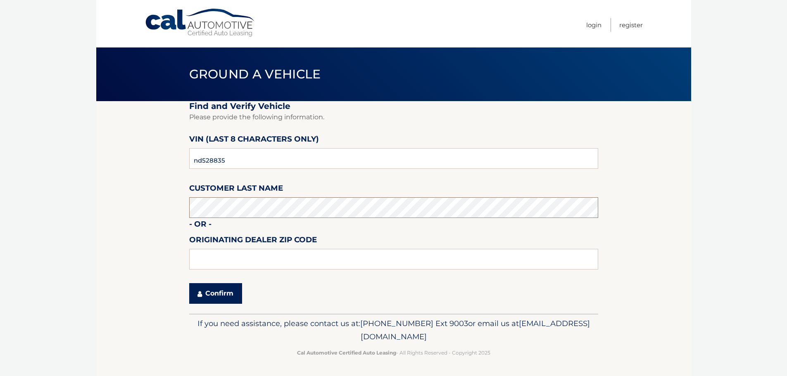 This screenshot has width=787, height=376. I want to click on a: Login, so click(594, 25).